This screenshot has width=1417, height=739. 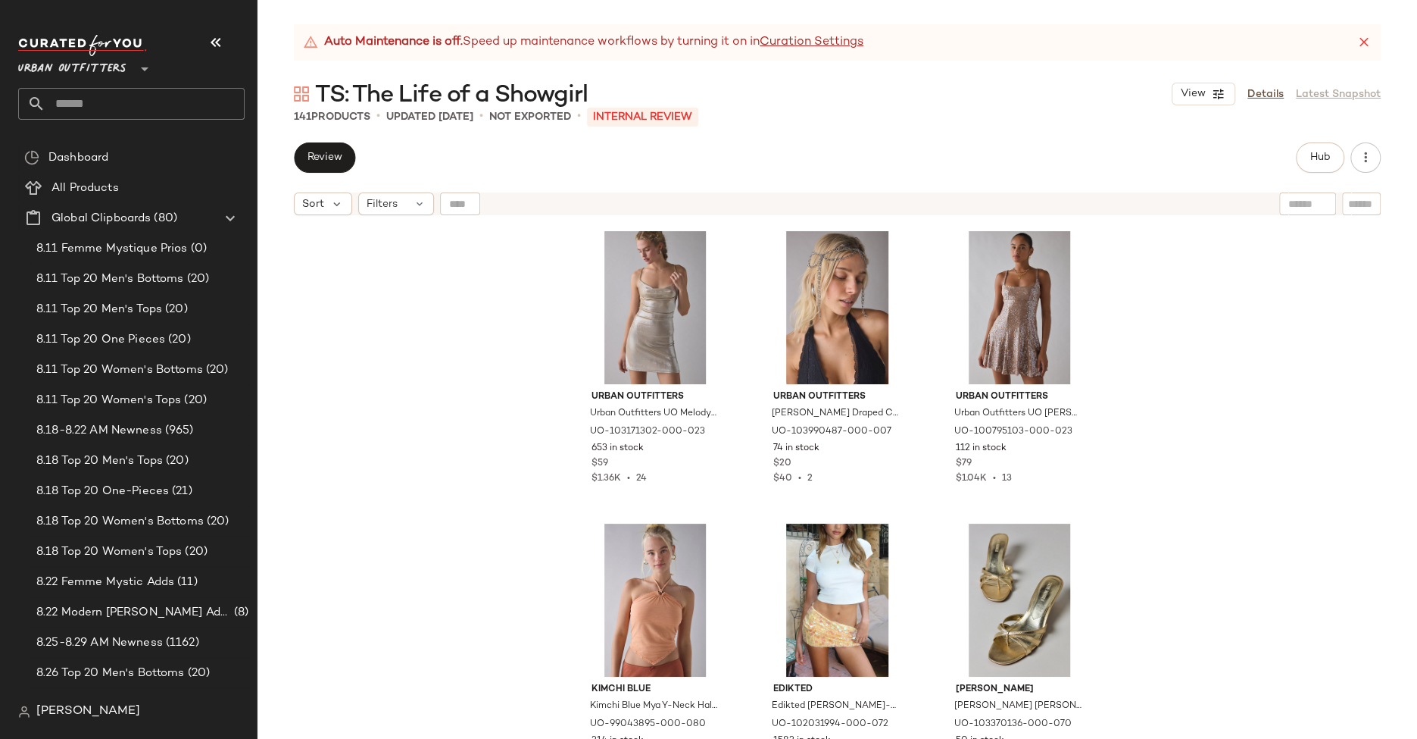 What do you see at coordinates (1266, 94) in the screenshot?
I see `a: Details` at bounding box center [1266, 94].